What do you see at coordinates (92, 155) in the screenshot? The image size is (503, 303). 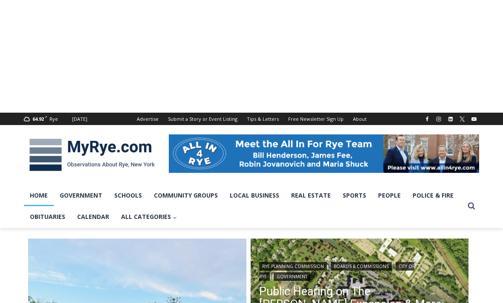 I see `img: MyRye.com` at bounding box center [92, 155].